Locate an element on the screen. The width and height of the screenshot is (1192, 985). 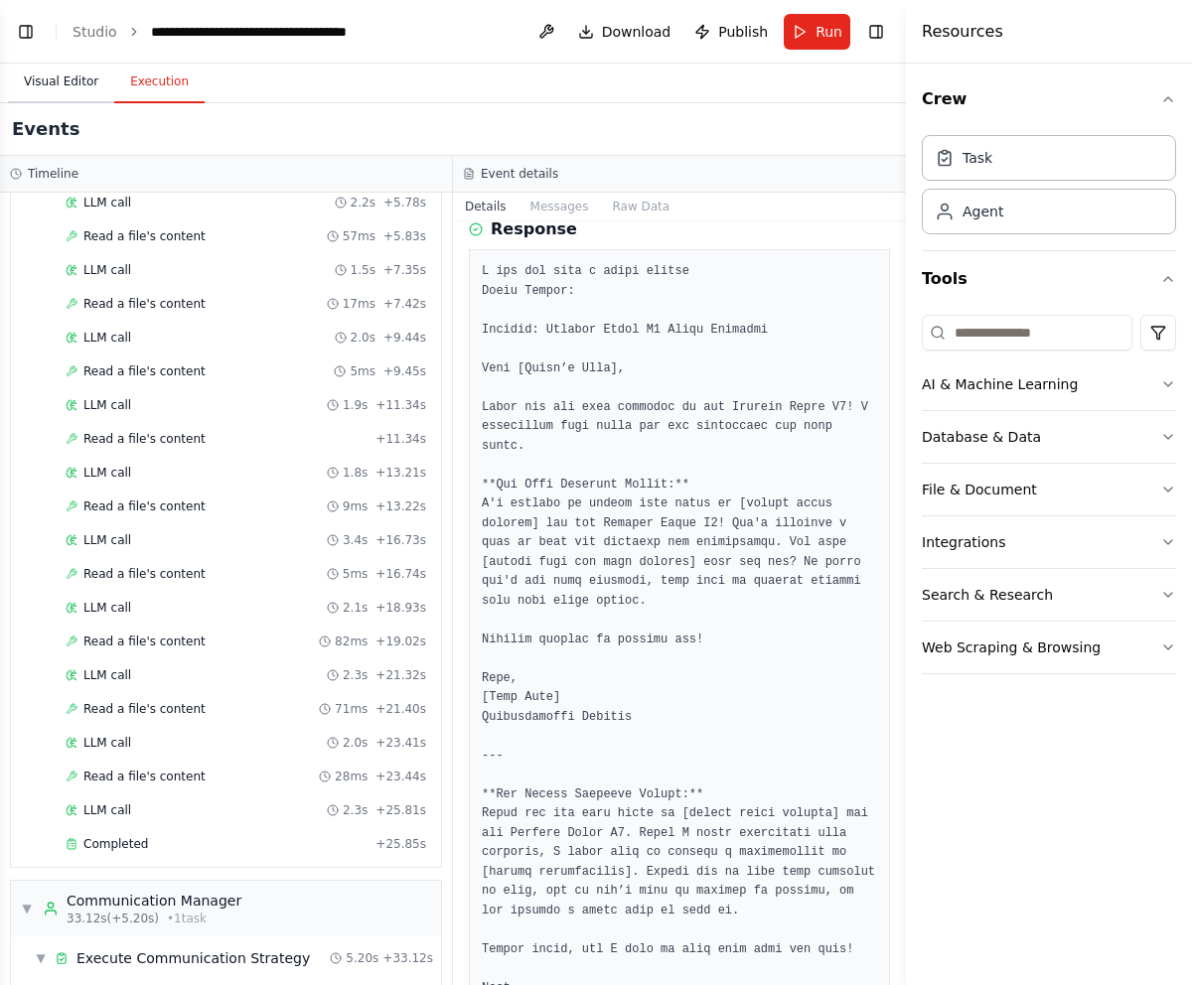
span: + 19.02s is located at coordinates (400, 642).